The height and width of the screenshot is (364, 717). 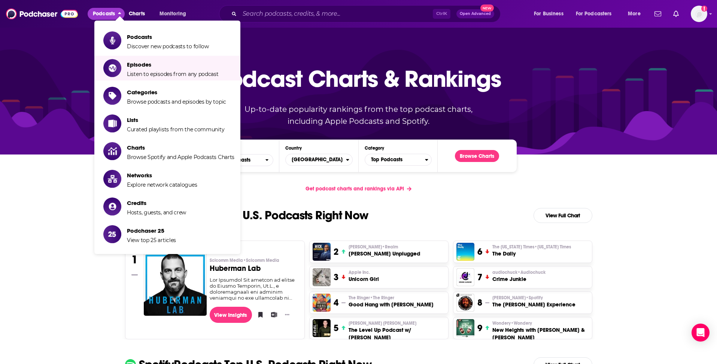 I want to click on p: Up-to-date popularity rankings from the top podcast charts, including Apple Podcasts and Spotify., so click(x=359, y=115).